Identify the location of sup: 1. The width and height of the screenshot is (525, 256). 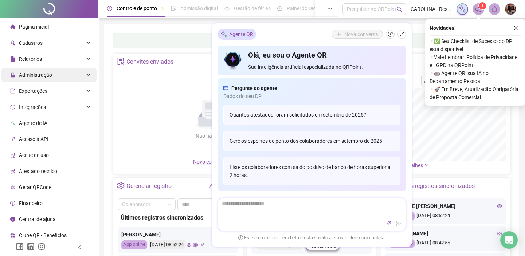
(482, 6).